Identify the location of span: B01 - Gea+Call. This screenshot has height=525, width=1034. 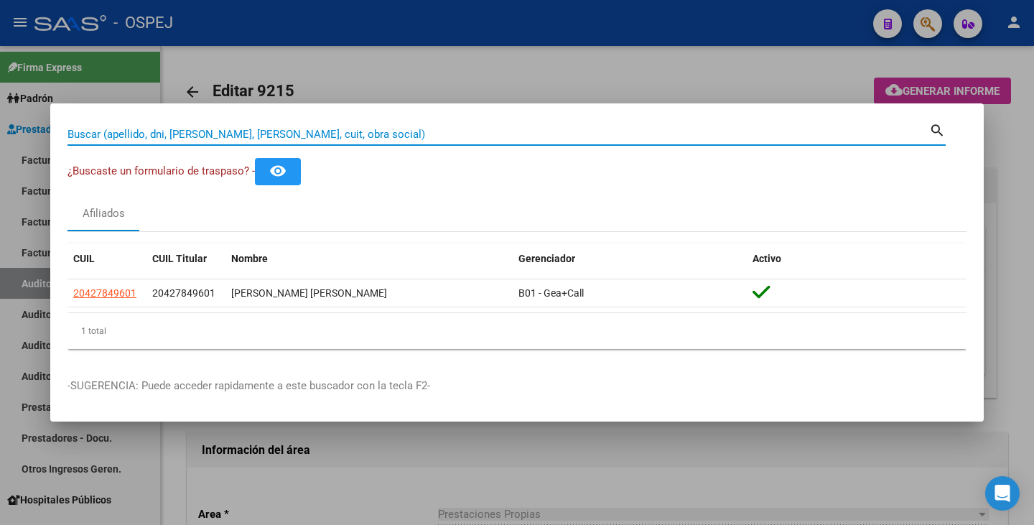
(551, 293).